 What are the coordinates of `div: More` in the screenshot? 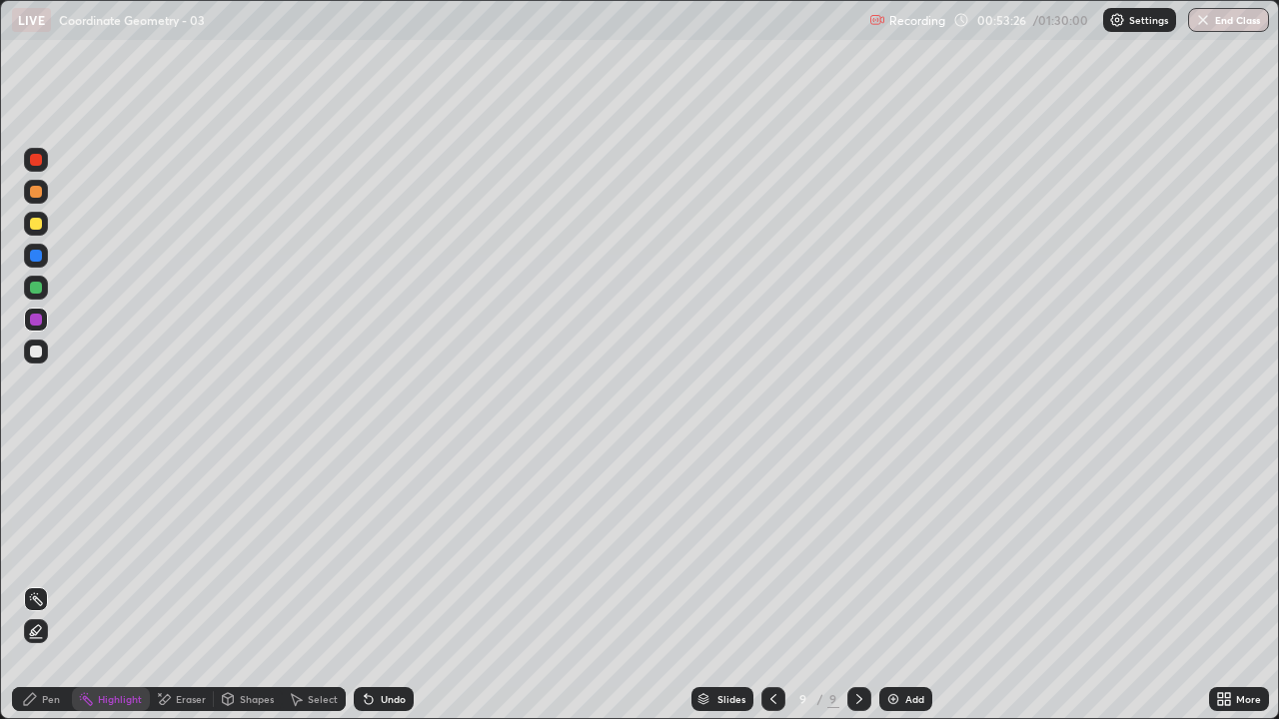 It's located at (1248, 699).